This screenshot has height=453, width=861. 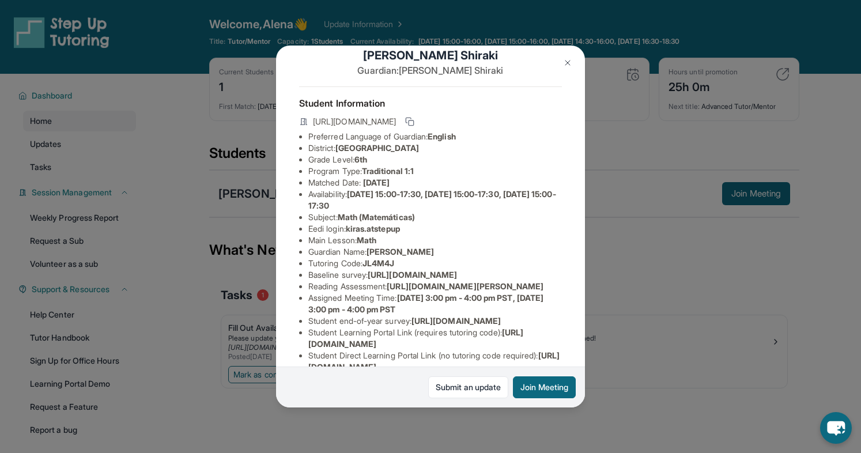 I want to click on li: Student Direct Learning Portal Link (no tutoring code required) :, so click(x=435, y=361).